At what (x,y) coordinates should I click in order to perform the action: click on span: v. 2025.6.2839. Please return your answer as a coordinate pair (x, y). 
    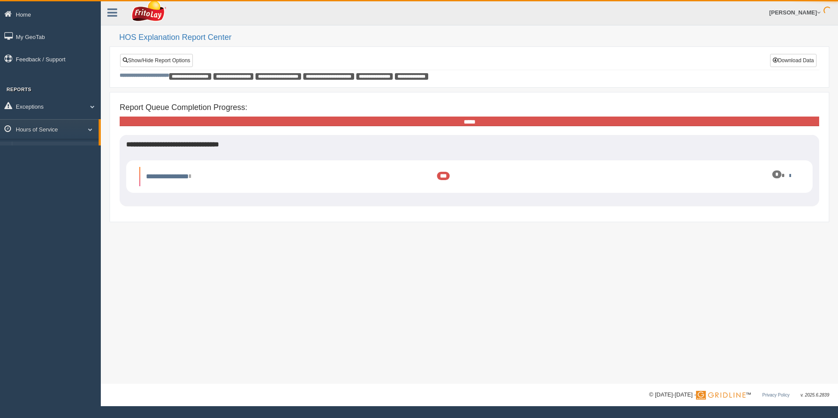
    Looking at the image, I should click on (815, 395).